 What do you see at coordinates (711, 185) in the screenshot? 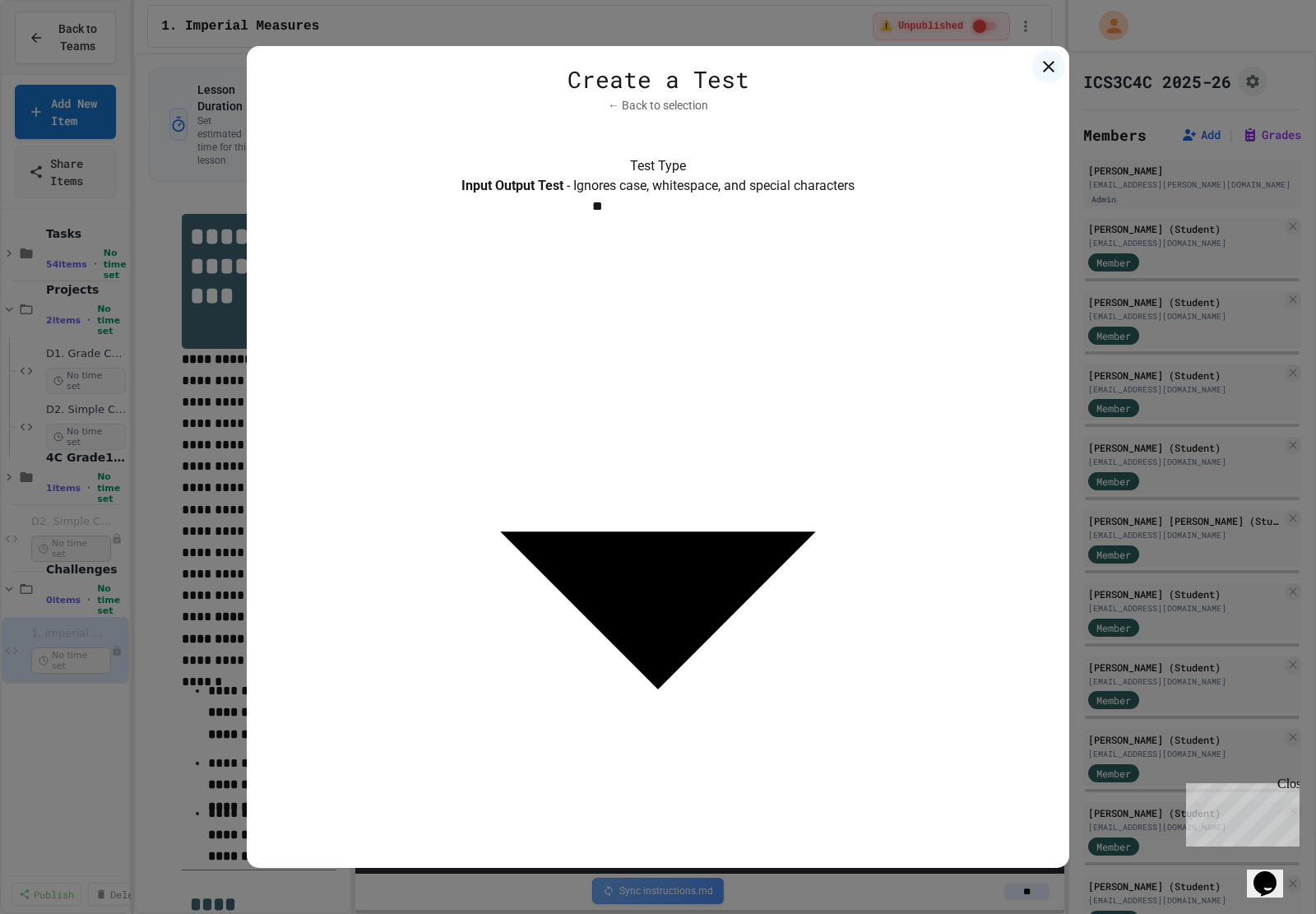
I see `span: - Ignores case, whitespace, and special characters` at bounding box center [711, 185].